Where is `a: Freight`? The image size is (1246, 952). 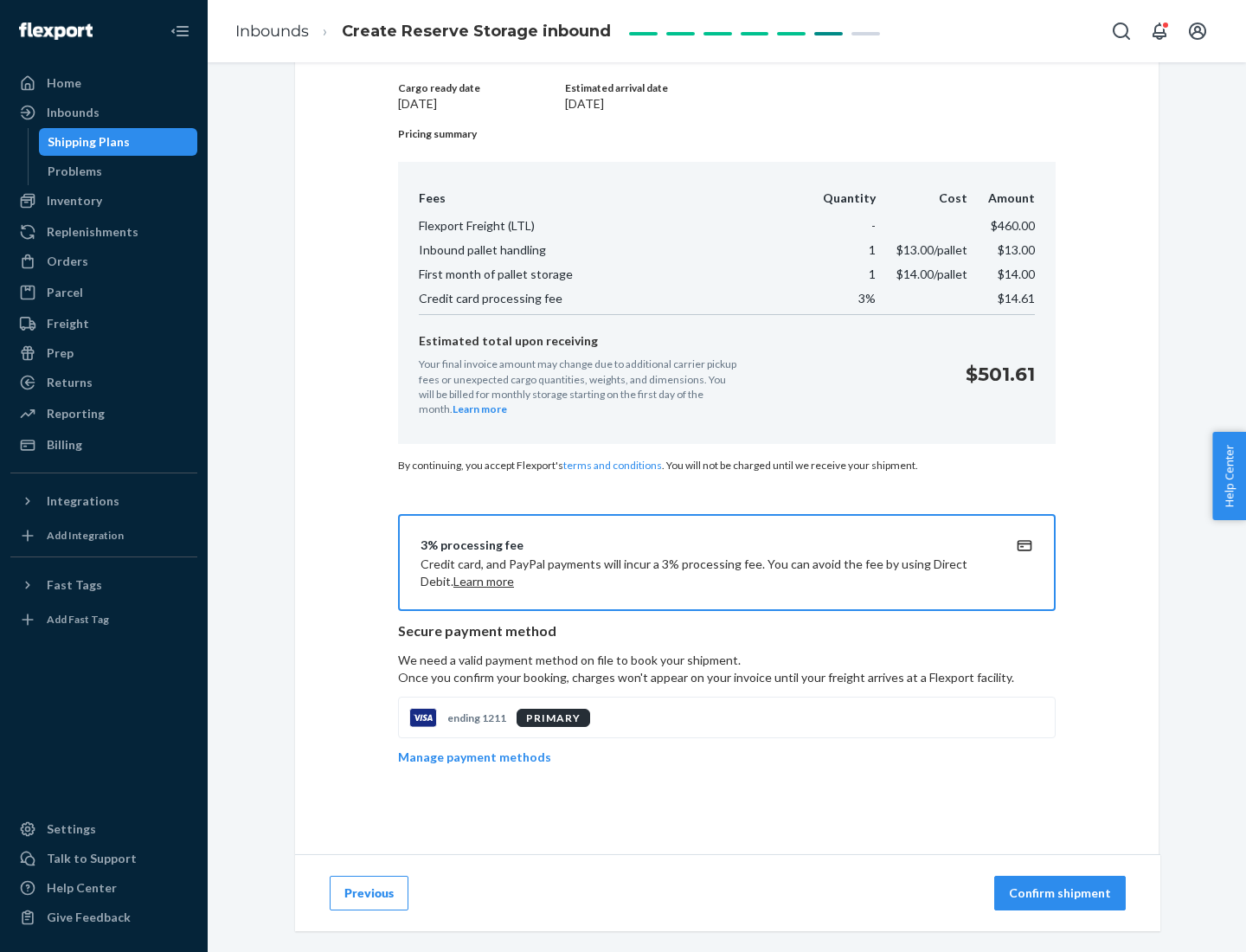 a: Freight is located at coordinates (104, 323).